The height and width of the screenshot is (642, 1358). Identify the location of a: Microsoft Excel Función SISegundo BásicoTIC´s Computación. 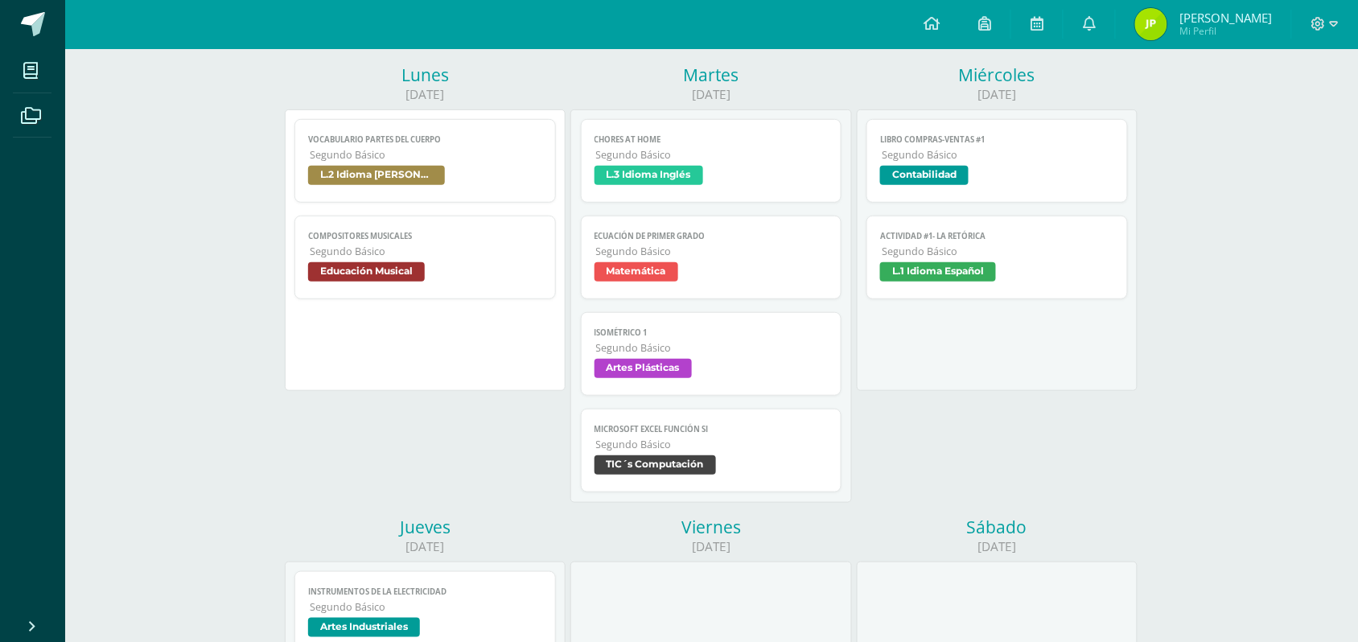
(711, 451).